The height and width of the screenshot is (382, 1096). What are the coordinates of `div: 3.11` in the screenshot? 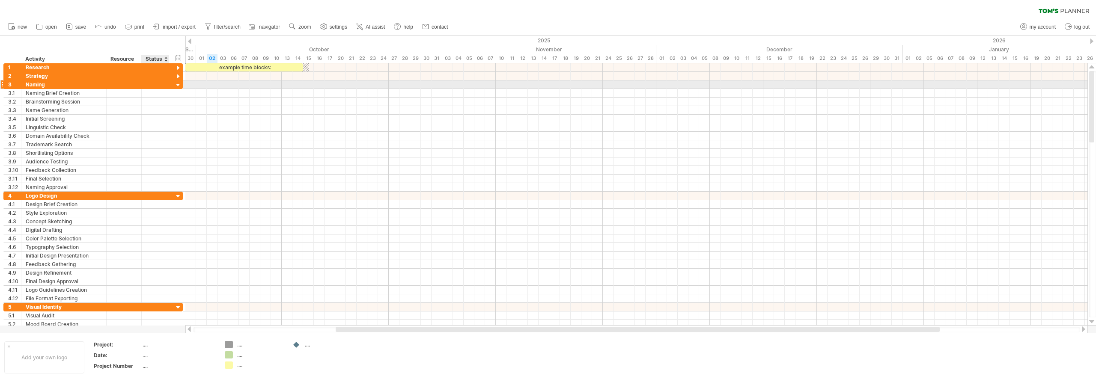 It's located at (15, 179).